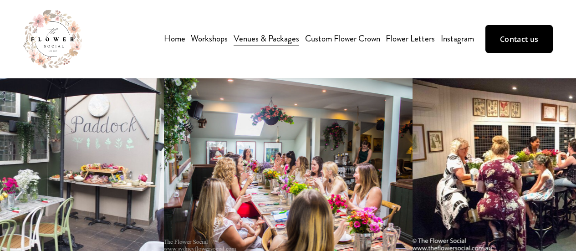 This screenshot has width=576, height=251. What do you see at coordinates (52, 39) in the screenshot?
I see `img: The Flower Social` at bounding box center [52, 39].